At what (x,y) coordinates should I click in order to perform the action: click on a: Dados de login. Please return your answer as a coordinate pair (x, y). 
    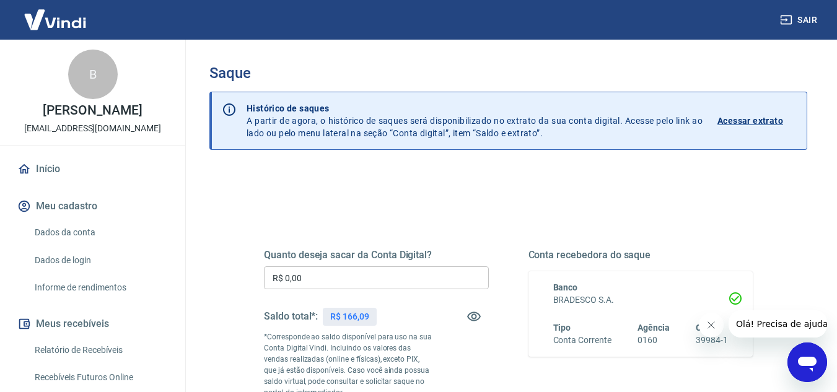
    Looking at the image, I should click on (100, 260).